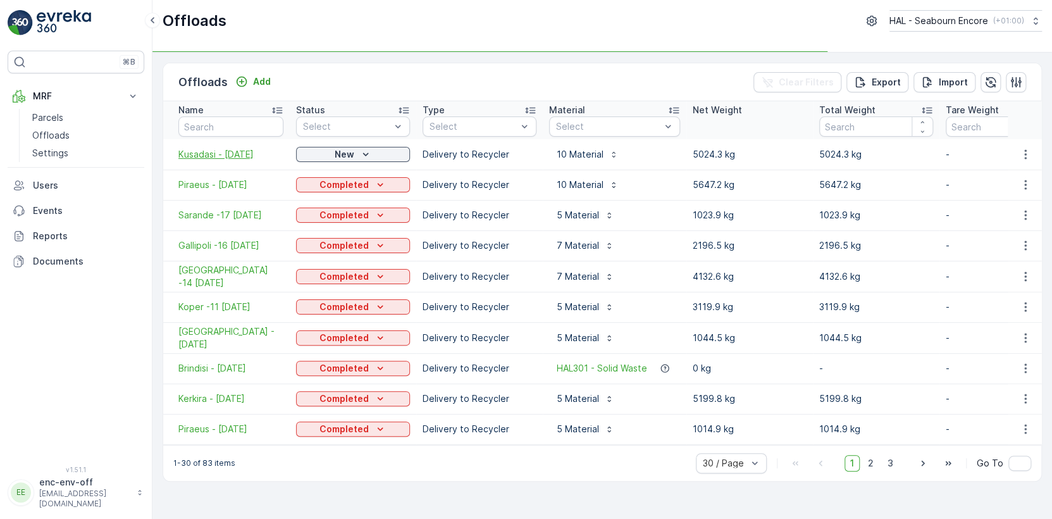 The height and width of the screenshot is (519, 1052). Describe the element at coordinates (231, 154) in the screenshot. I see `a: Kusadasi - 26 Sept 25` at that location.